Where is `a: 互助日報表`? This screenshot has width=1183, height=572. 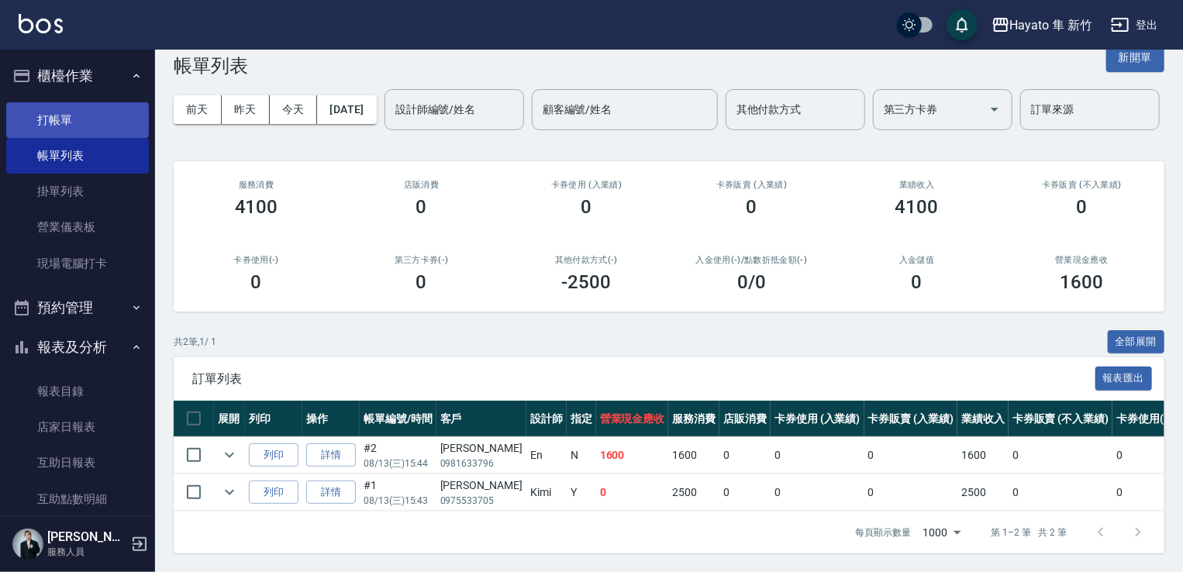
a: 互助日報表 is located at coordinates (78, 463).